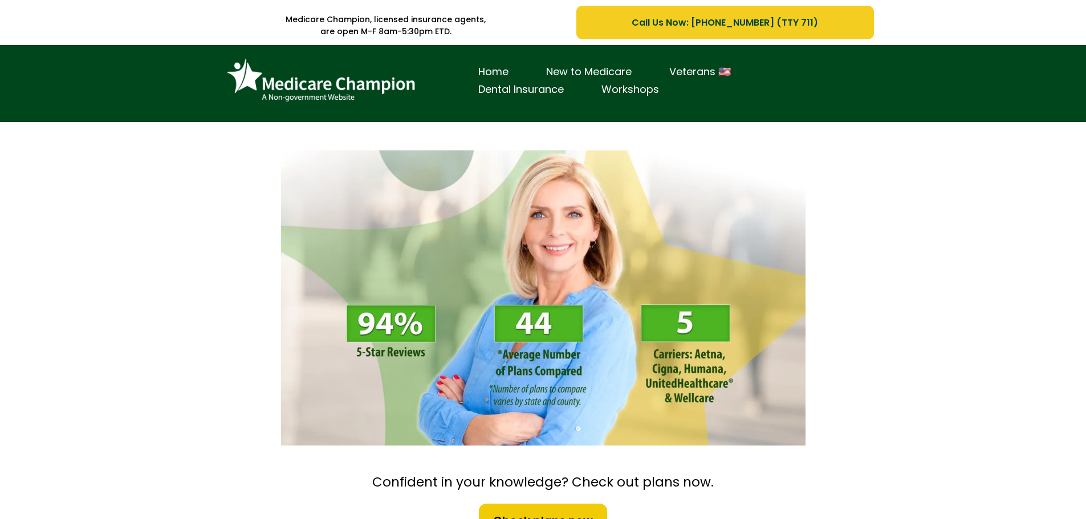  Describe the element at coordinates (493, 72) in the screenshot. I see `a: Home` at that location.